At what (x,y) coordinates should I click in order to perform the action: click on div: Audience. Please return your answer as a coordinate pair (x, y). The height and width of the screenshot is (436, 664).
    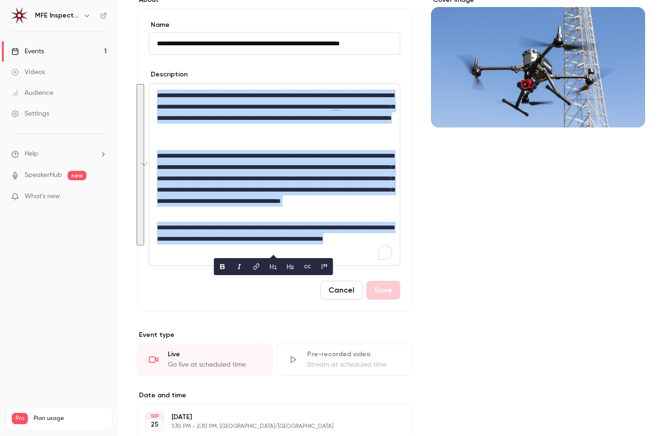
    Looking at the image, I should click on (32, 93).